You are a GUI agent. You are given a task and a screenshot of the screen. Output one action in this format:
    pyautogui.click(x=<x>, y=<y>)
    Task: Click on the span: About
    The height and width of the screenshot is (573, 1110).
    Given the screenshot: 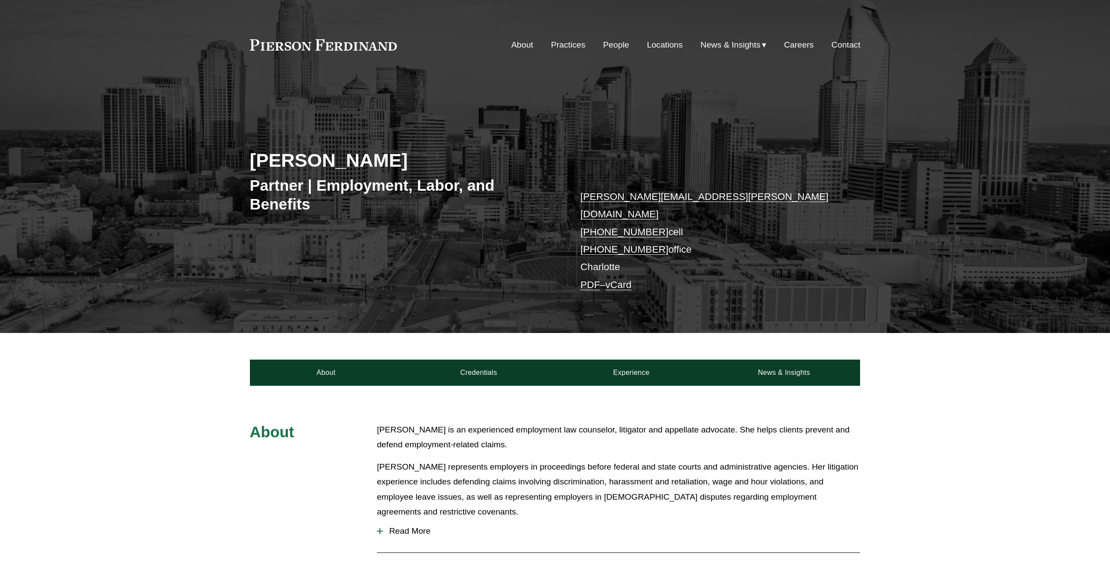 What is the action you would take?
    pyautogui.click(x=272, y=431)
    